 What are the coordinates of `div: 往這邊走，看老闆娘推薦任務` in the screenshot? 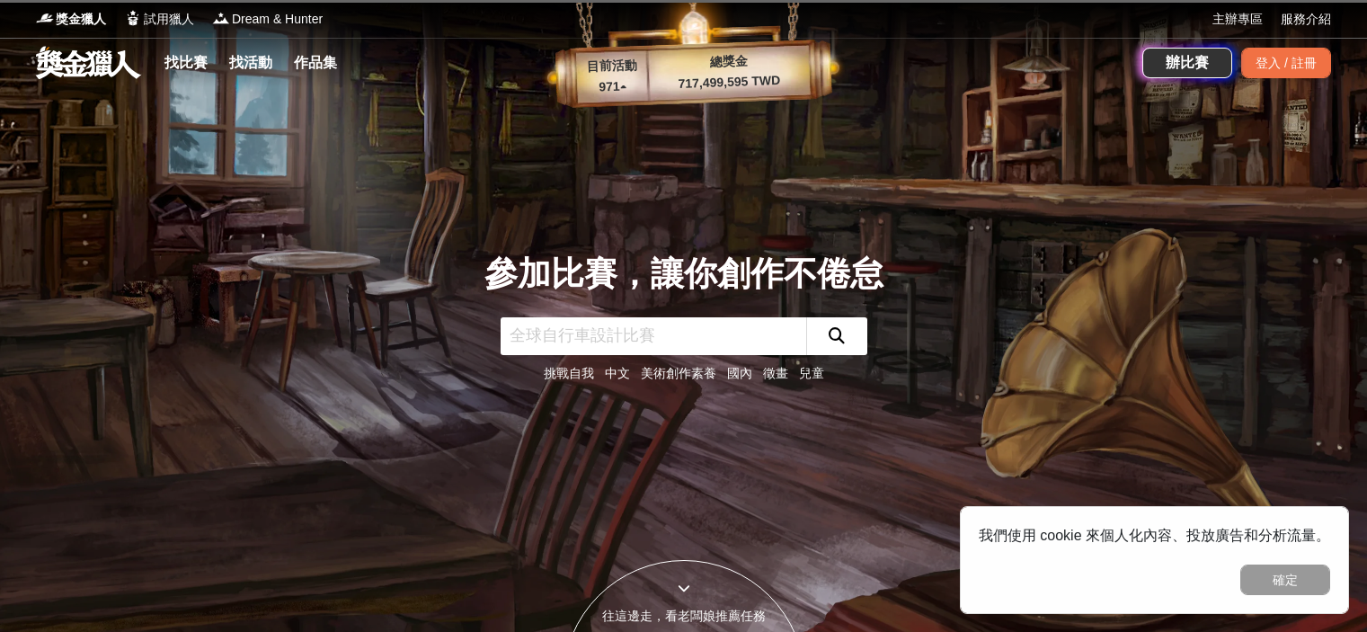 It's located at (684, 616).